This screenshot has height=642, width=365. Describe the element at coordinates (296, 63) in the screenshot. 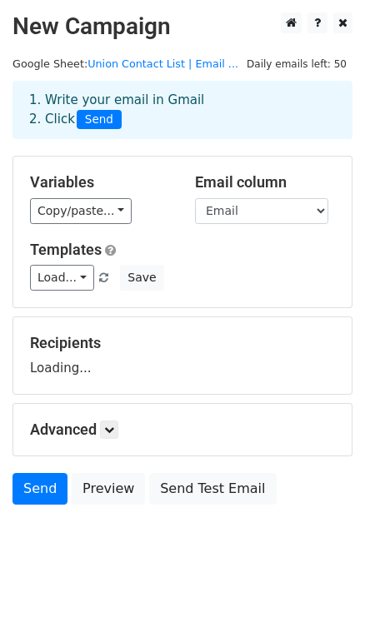

I see `a: Daily emails left: 50` at that location.